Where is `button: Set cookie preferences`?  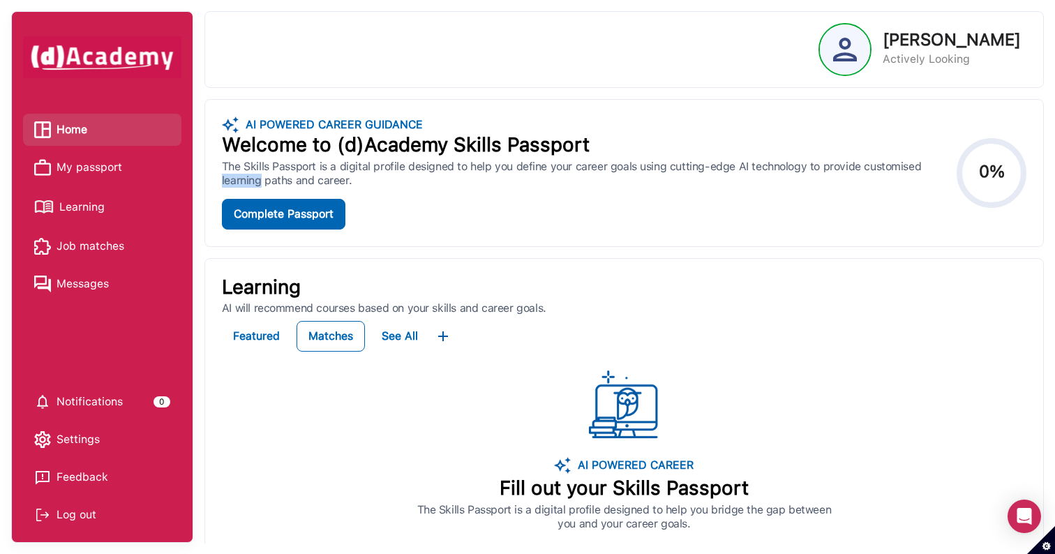
button: Set cookie preferences is located at coordinates (1041, 540).